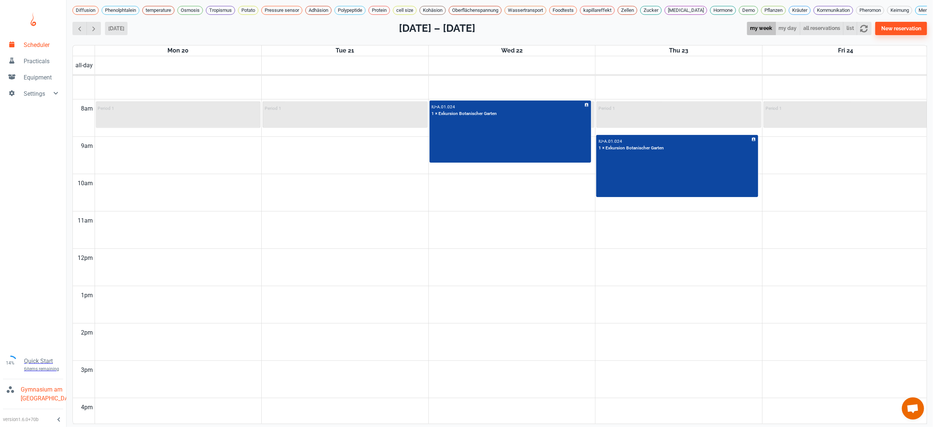 The image size is (933, 427). What do you see at coordinates (350, 10) in the screenshot?
I see `span: Polypeptide` at bounding box center [350, 10].